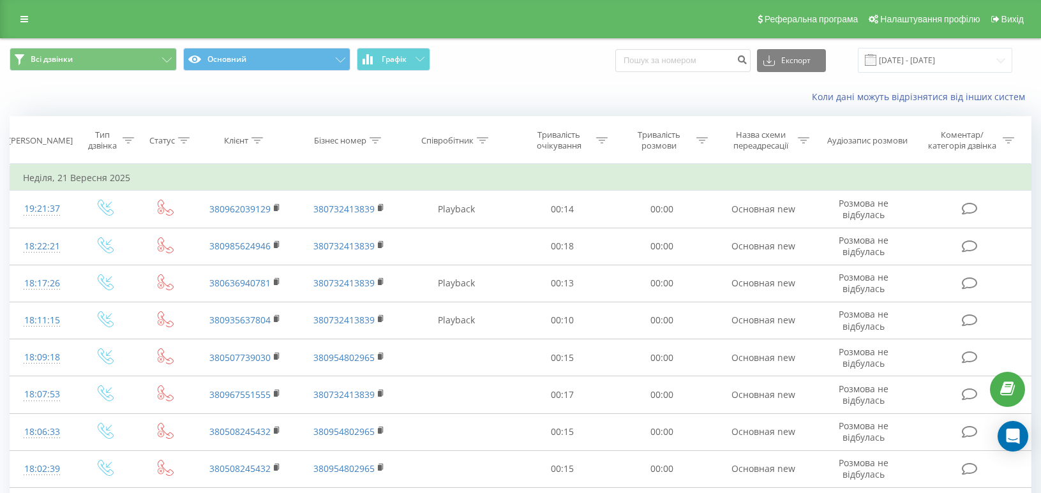 Image resolution: width=1041 pixels, height=493 pixels. I want to click on button: Основний, so click(267, 59).